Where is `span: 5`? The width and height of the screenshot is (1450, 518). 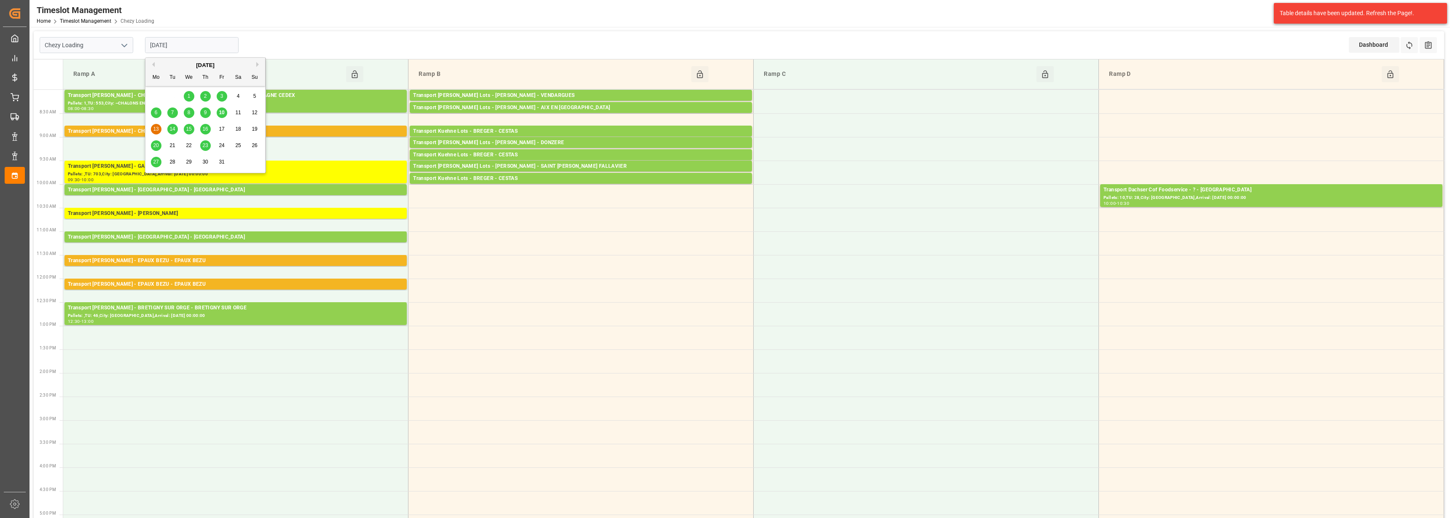
span: 5 is located at coordinates (255, 96).